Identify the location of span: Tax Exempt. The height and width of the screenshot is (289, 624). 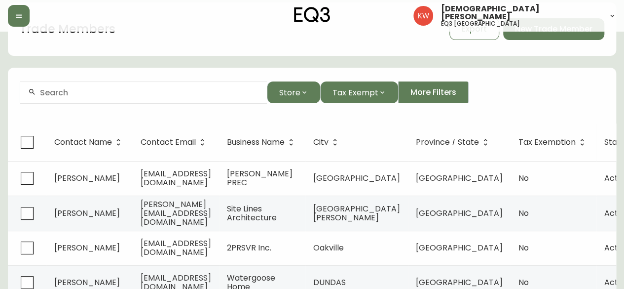
(355, 92).